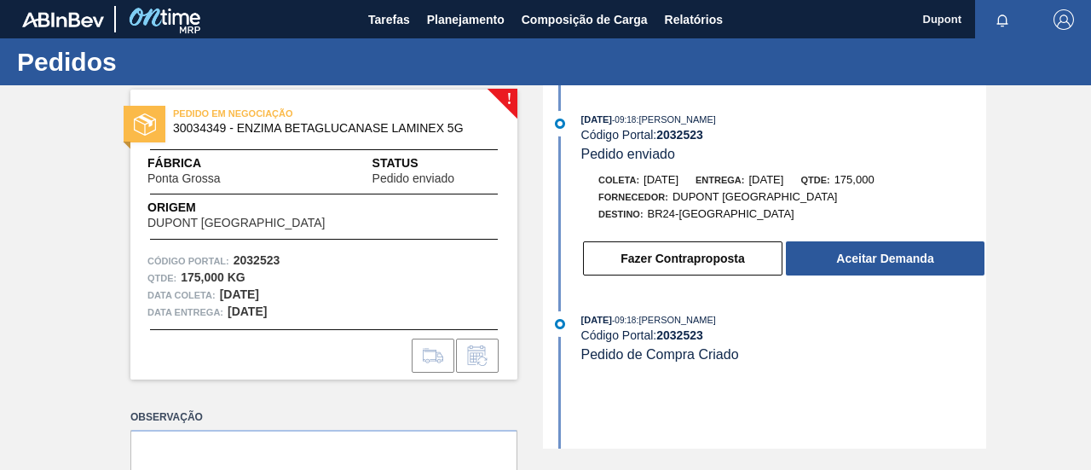 This screenshot has height=470, width=1091. What do you see at coordinates (815, 180) in the screenshot?
I see `span: Qtde:` at bounding box center [815, 180].